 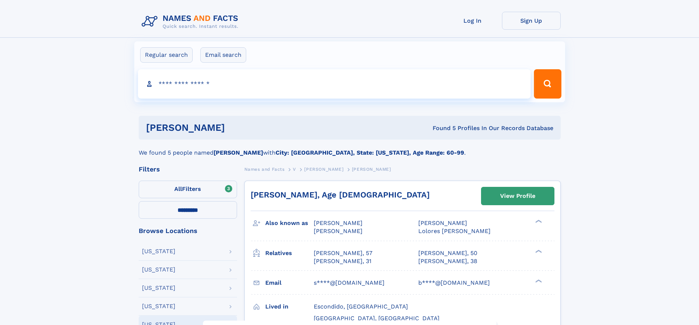 I want to click on a: Names and Facts, so click(x=265, y=169).